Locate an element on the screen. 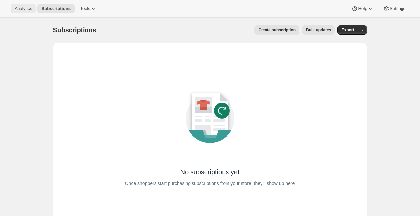 This screenshot has width=420, height=216. span: Bulk updates is located at coordinates (318, 30).